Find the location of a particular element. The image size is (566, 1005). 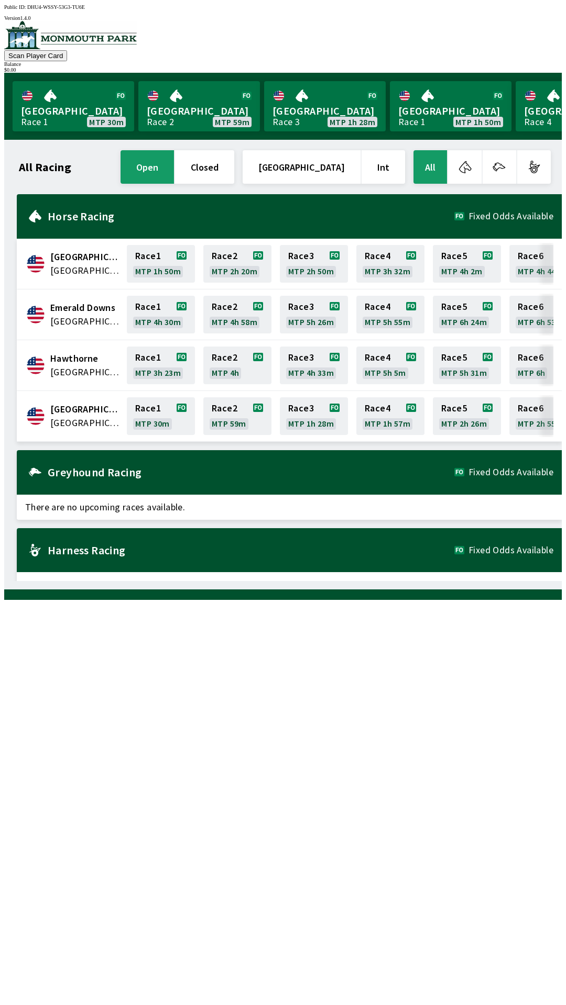

div: Race 3 is located at coordinates (286, 122).